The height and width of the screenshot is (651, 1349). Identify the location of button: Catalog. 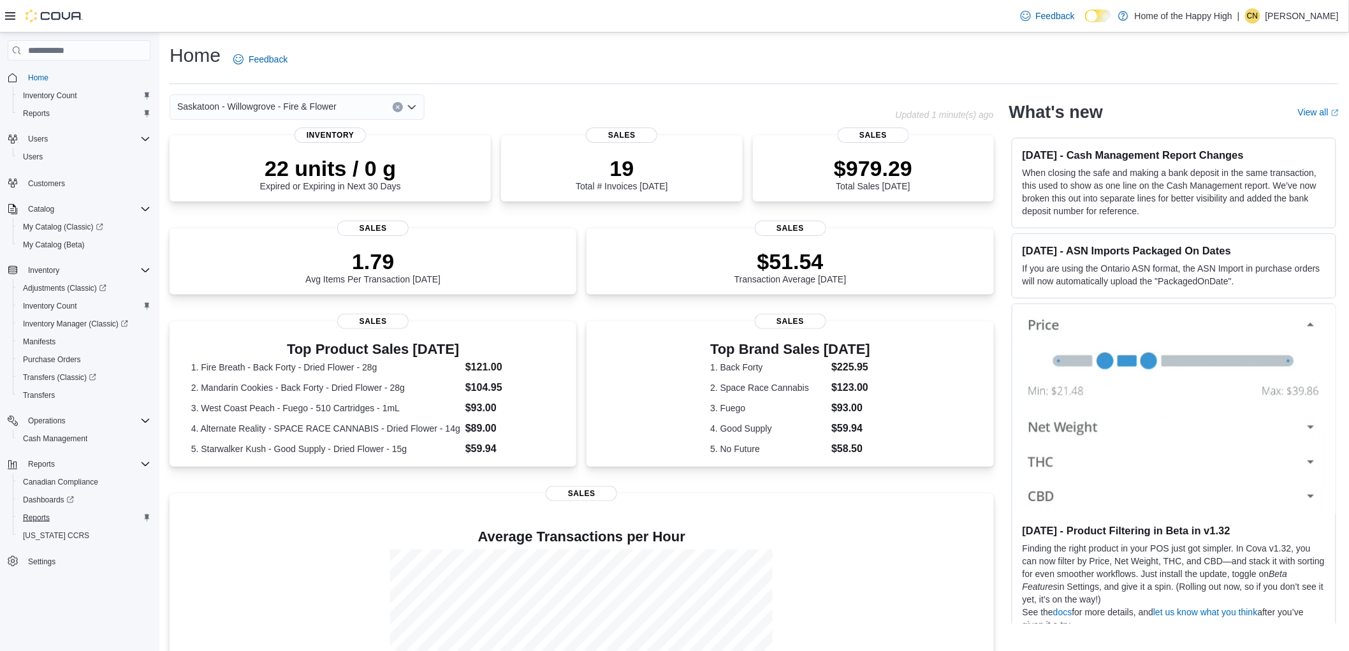
(41, 209).